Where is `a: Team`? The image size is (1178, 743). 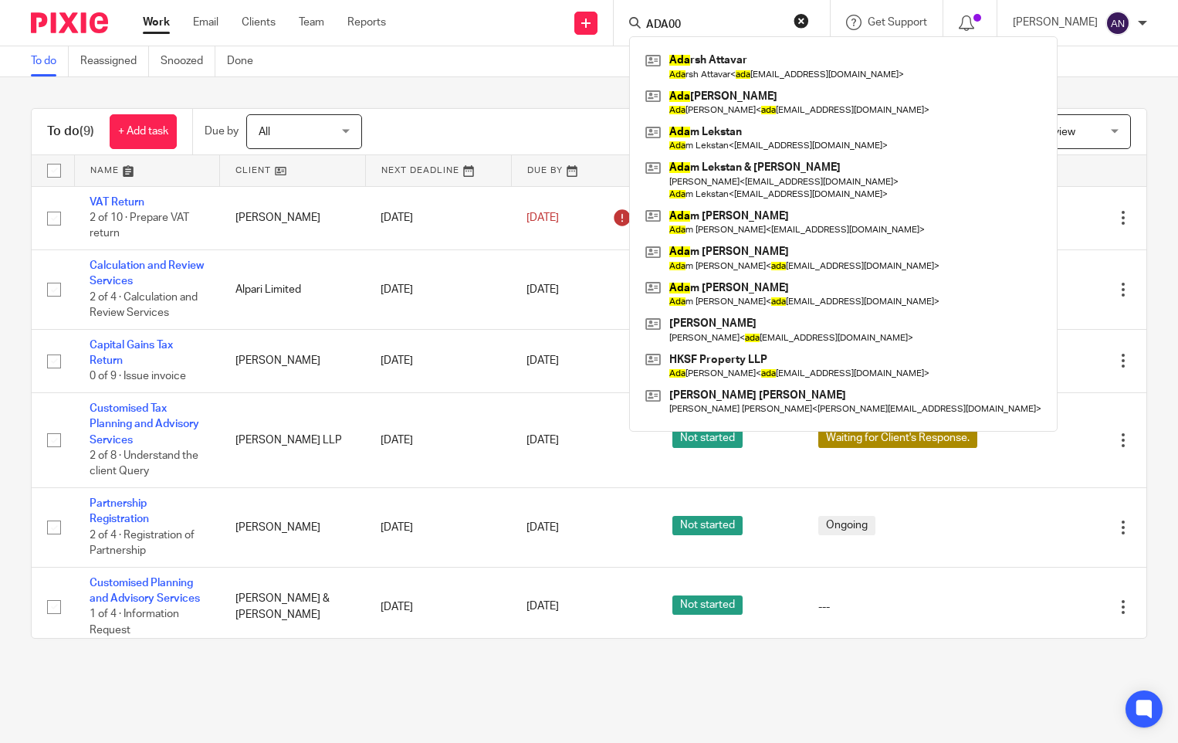
a: Team is located at coordinates (311, 22).